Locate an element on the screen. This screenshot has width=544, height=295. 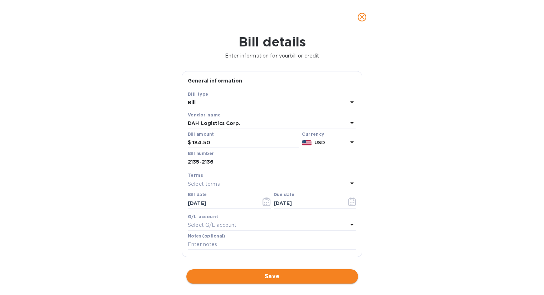
input: Enter bill number is located at coordinates (272, 162).